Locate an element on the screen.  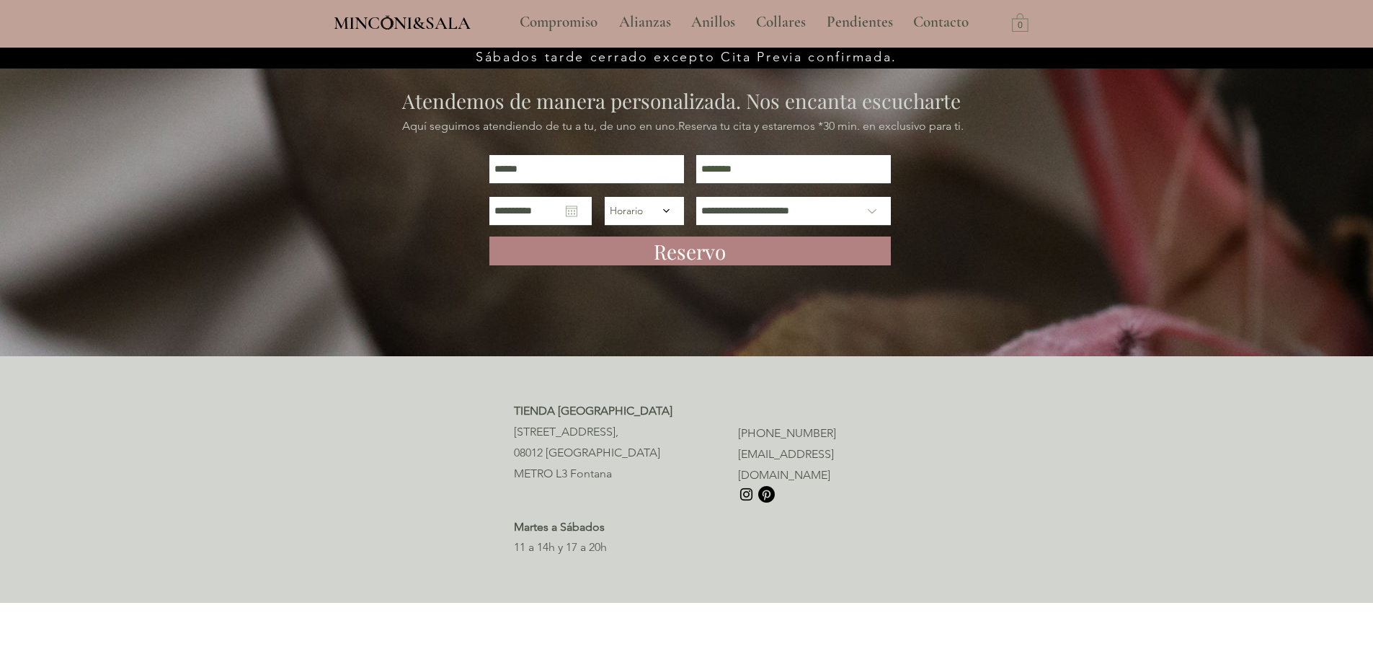
span: Sábados tarde cerrado excepto Cita Previa confirmada. is located at coordinates (686, 57).